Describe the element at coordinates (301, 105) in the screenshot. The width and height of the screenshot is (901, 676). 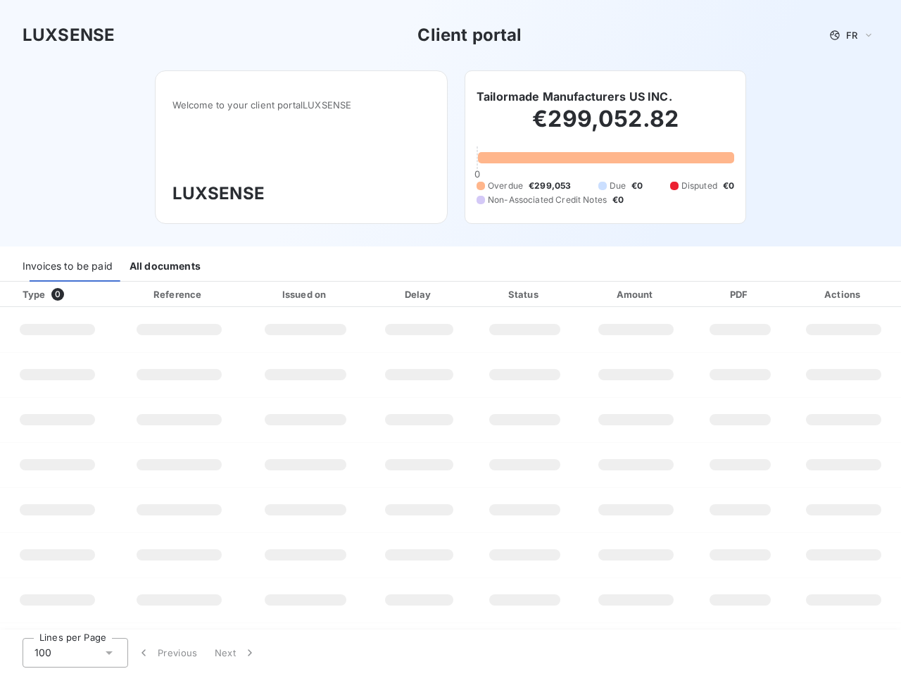
I see `span: Welcome to your client portal LUXSENSE` at that location.